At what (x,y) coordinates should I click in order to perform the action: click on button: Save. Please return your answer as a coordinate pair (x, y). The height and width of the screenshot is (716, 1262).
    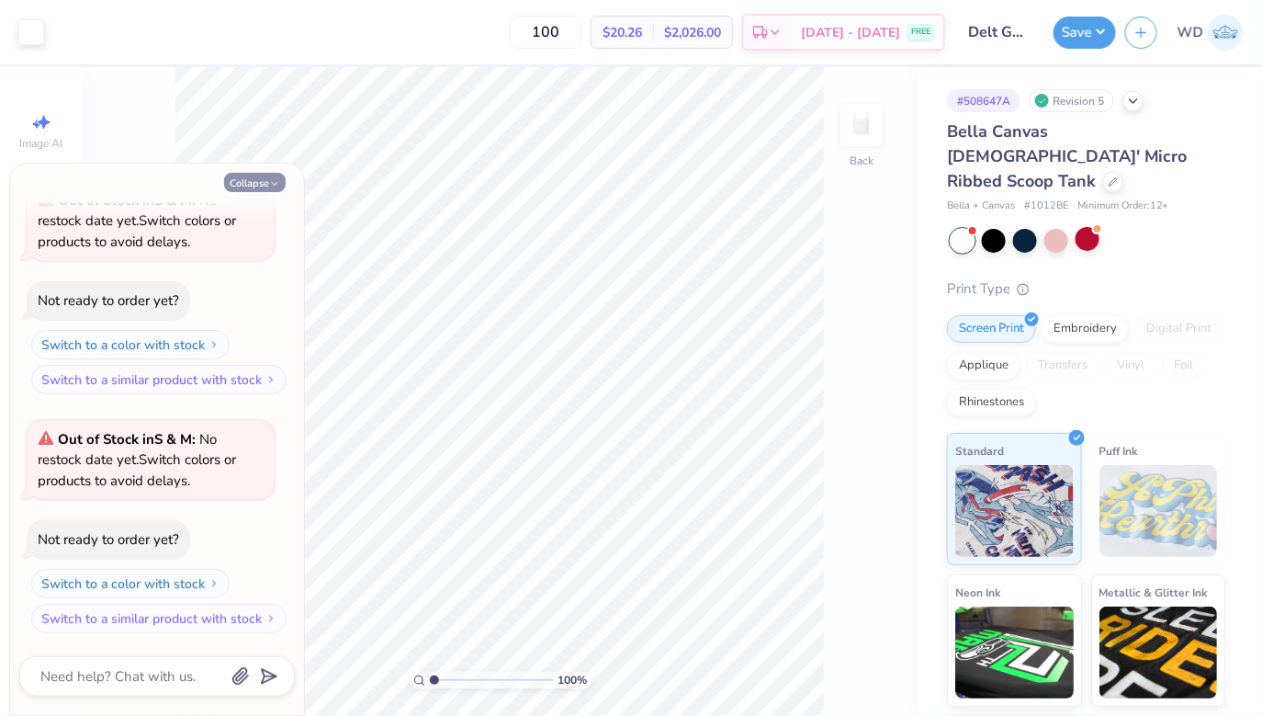
    Looking at the image, I should click on (1085, 32).